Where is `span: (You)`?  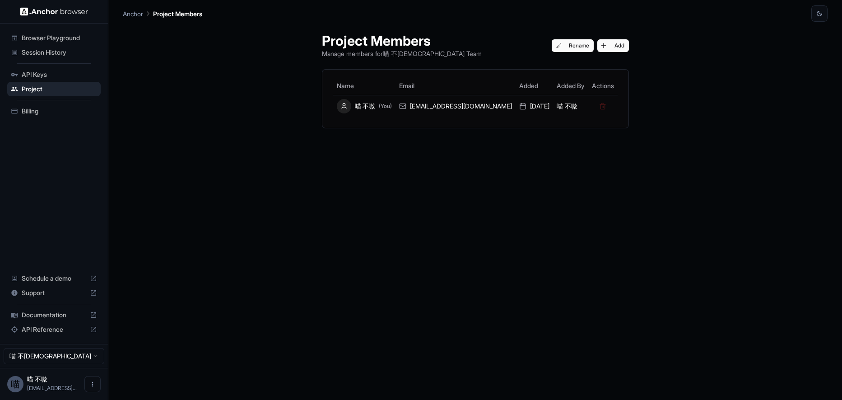 span: (You) is located at coordinates (385, 106).